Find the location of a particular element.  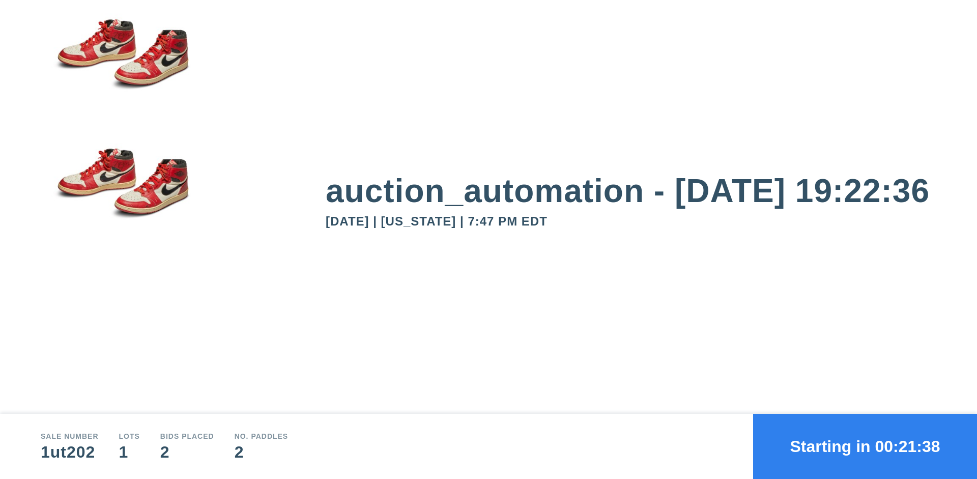

div: No. Paddles is located at coordinates (261, 436).